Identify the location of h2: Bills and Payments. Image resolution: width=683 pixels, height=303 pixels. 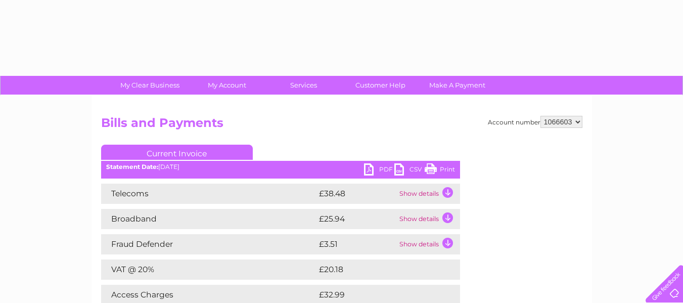
(342, 125).